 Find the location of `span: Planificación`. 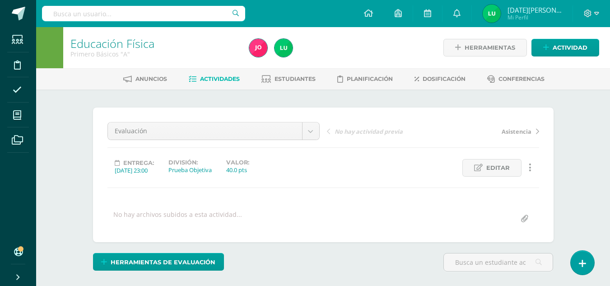

span: Planificación is located at coordinates (370, 79).